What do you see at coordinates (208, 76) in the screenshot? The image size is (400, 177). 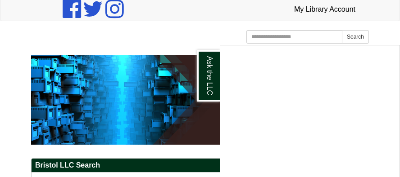 I see `a: Ask the LLC` at bounding box center [208, 76].